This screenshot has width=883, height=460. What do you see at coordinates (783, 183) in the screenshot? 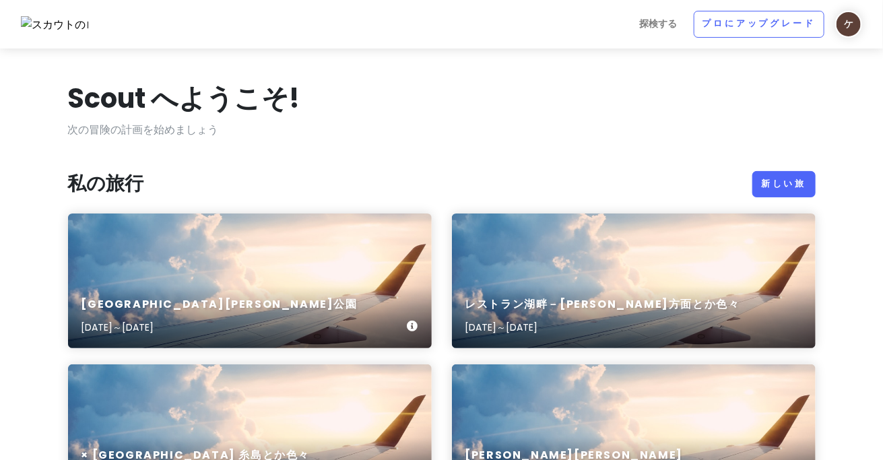
I see `font: 新しい旅` at bounding box center [783, 183].